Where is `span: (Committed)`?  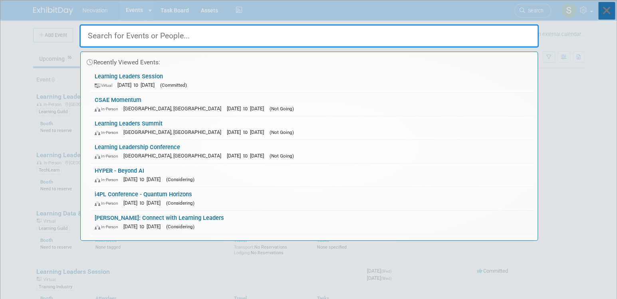 span: (Committed) is located at coordinates (173, 85).